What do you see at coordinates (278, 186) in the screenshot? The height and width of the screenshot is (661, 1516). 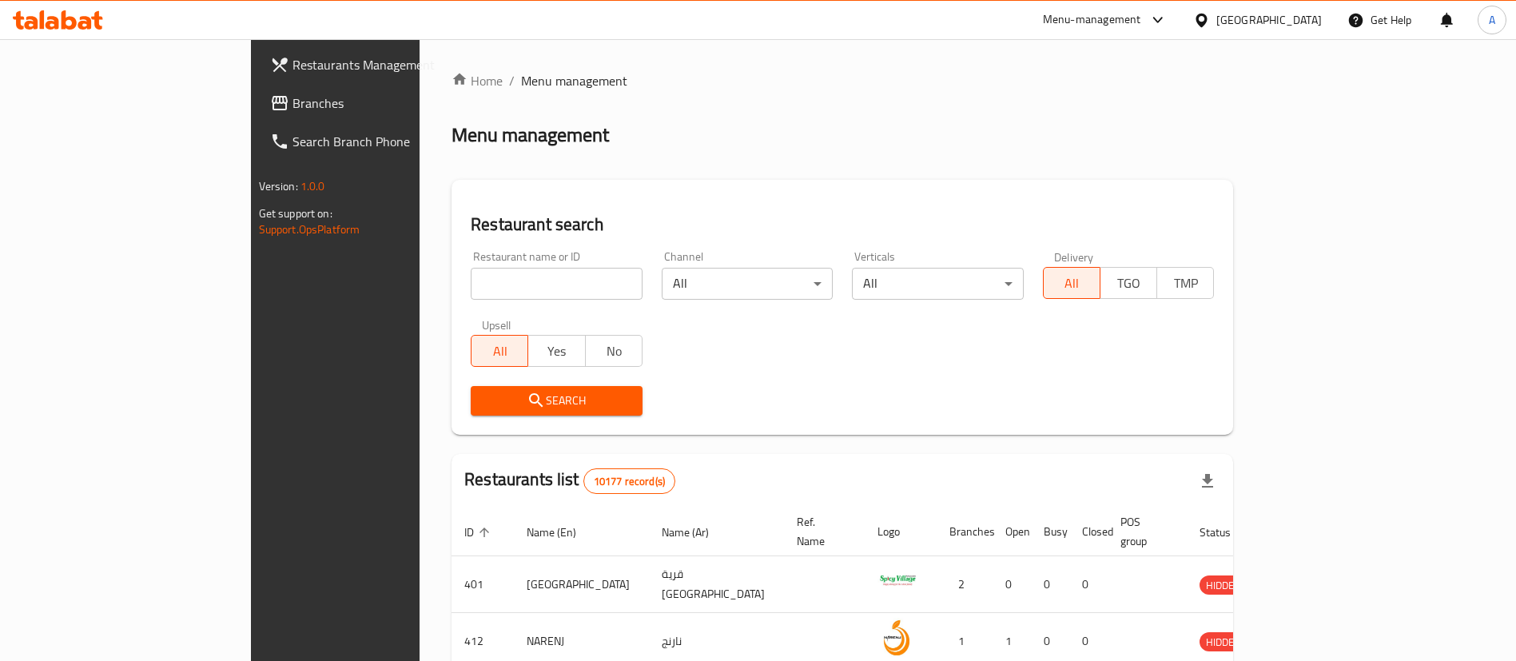 I see `span: Version:` at bounding box center [278, 186].